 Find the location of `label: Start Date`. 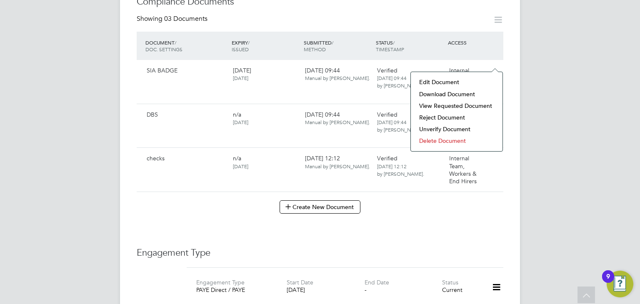

label: Start Date is located at coordinates (300, 283).